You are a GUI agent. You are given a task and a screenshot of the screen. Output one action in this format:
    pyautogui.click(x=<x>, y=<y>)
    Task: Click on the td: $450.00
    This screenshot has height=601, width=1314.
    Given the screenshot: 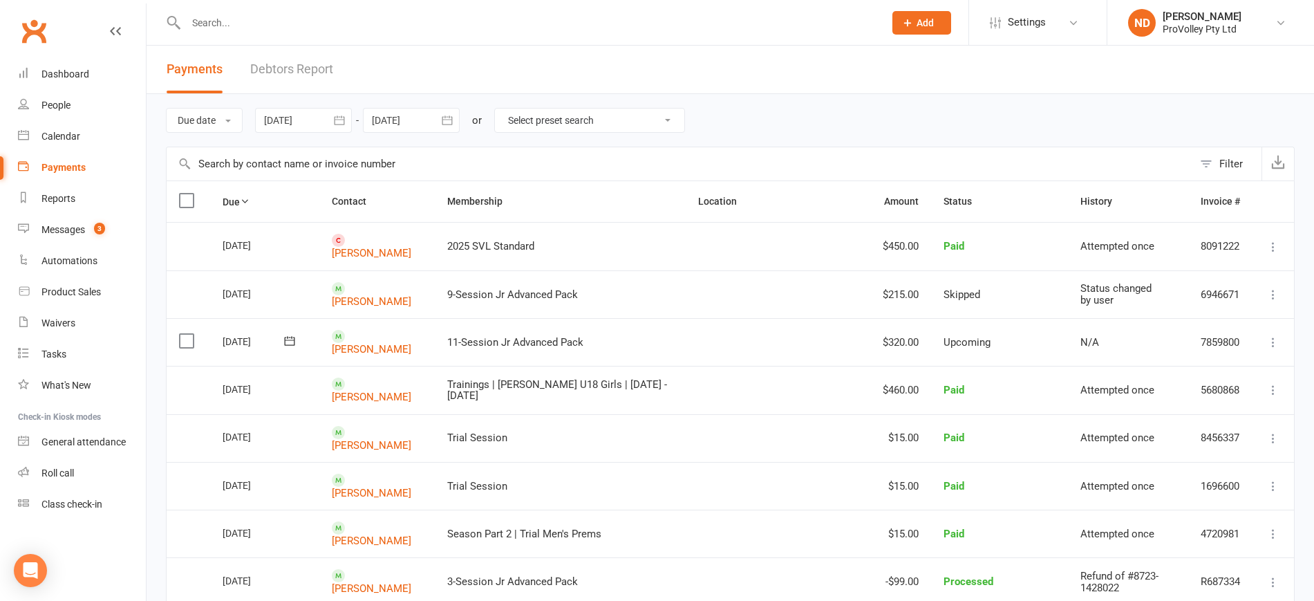 What is the action you would take?
    pyautogui.click(x=901, y=245)
    